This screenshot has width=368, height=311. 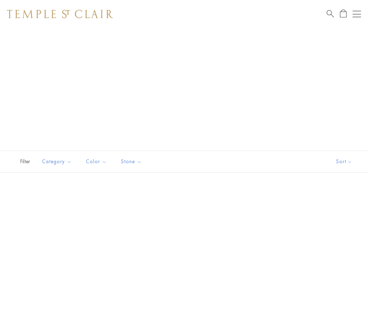 I want to click on span: Category, so click(x=58, y=162).